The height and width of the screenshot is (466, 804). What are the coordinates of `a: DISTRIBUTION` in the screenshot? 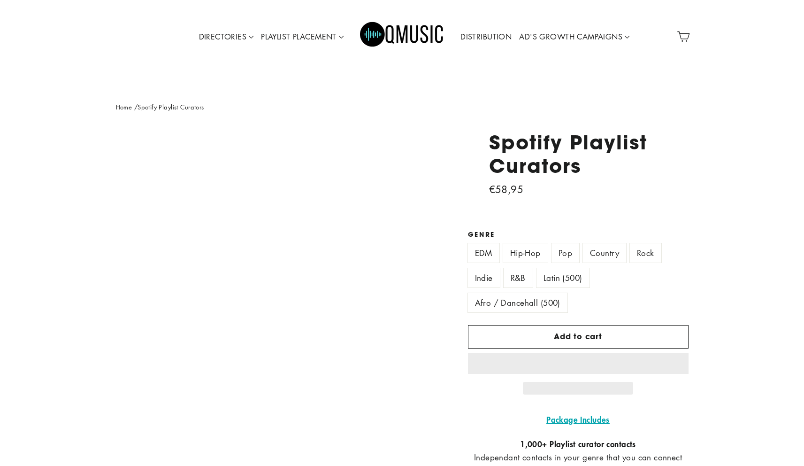 It's located at (486, 37).